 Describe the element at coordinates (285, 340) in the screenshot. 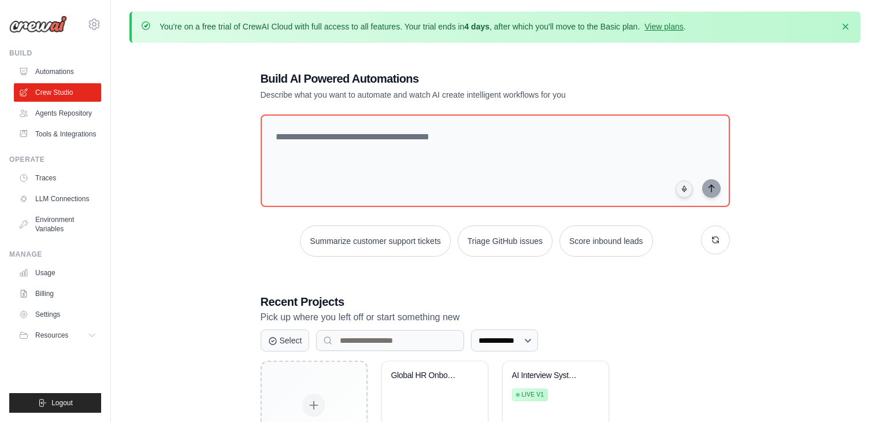

I see `button: Select` at that location.